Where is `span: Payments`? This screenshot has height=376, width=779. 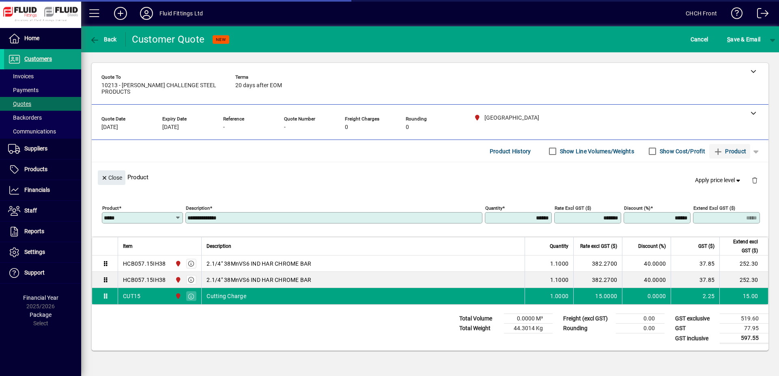
span: Payments is located at coordinates (23, 90).